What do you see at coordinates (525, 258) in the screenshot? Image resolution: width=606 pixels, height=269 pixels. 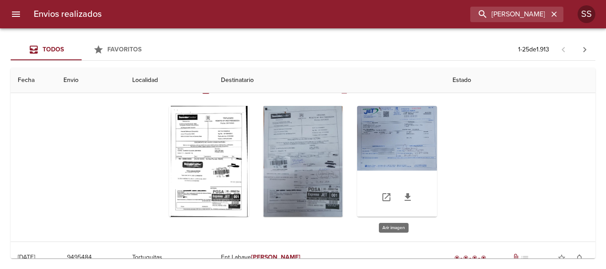 I see `span: No tiene pedido asociado` at bounding box center [525, 258].